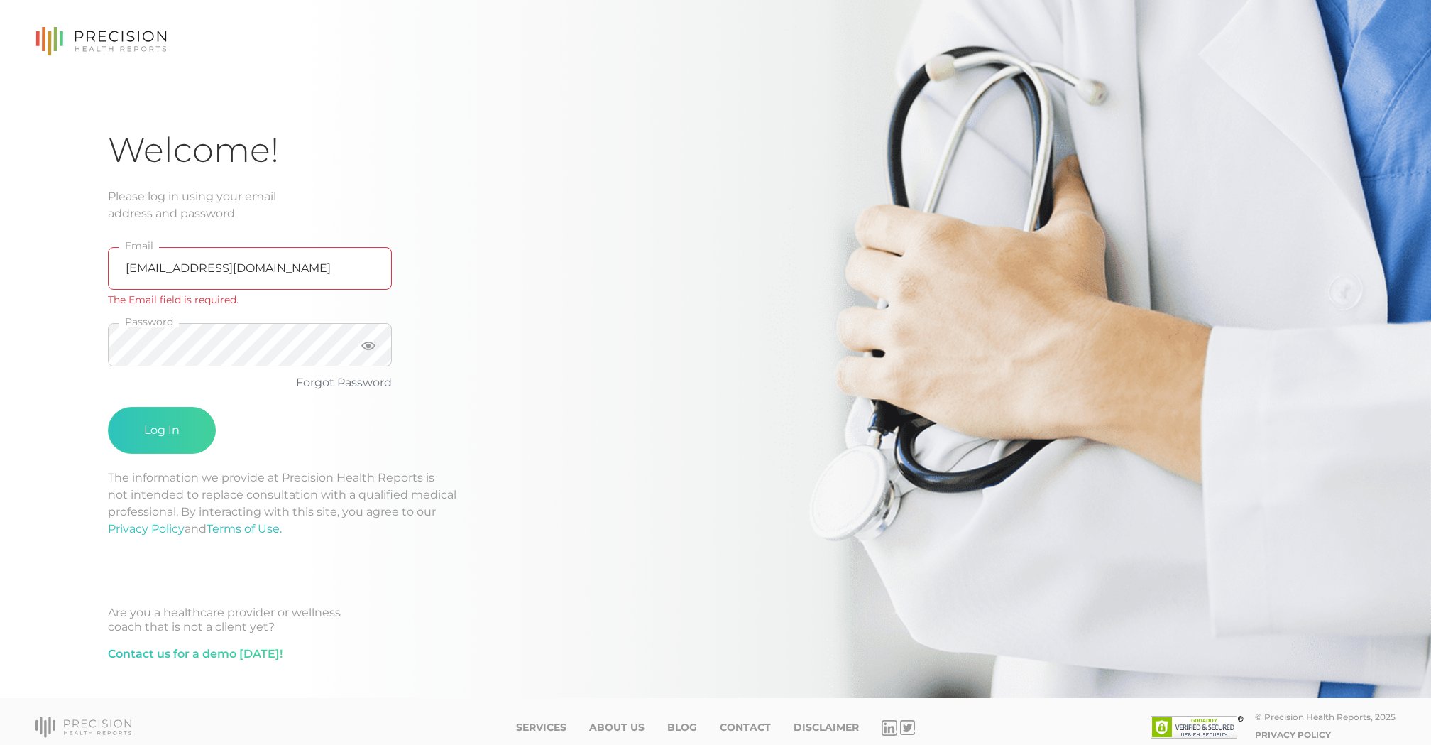  I want to click on p: The information we provide at Precision Health Reports is not intended to replace consultation wi..., so click(716, 503).